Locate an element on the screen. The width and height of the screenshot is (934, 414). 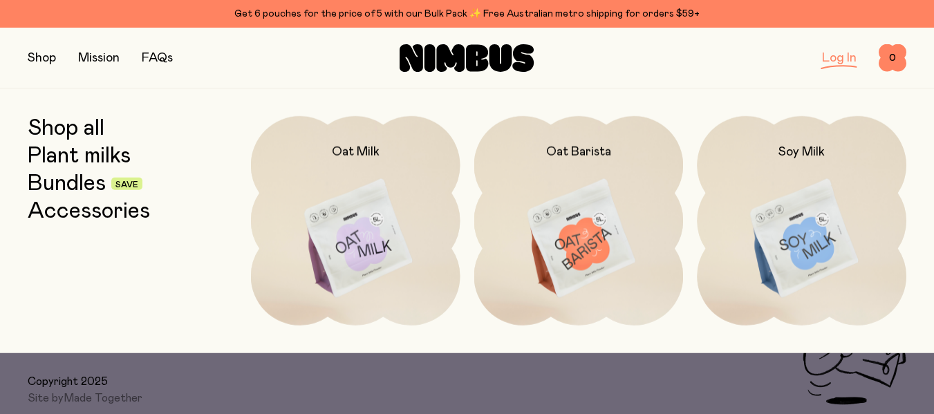
h2: Oat Barista is located at coordinates (578, 152).